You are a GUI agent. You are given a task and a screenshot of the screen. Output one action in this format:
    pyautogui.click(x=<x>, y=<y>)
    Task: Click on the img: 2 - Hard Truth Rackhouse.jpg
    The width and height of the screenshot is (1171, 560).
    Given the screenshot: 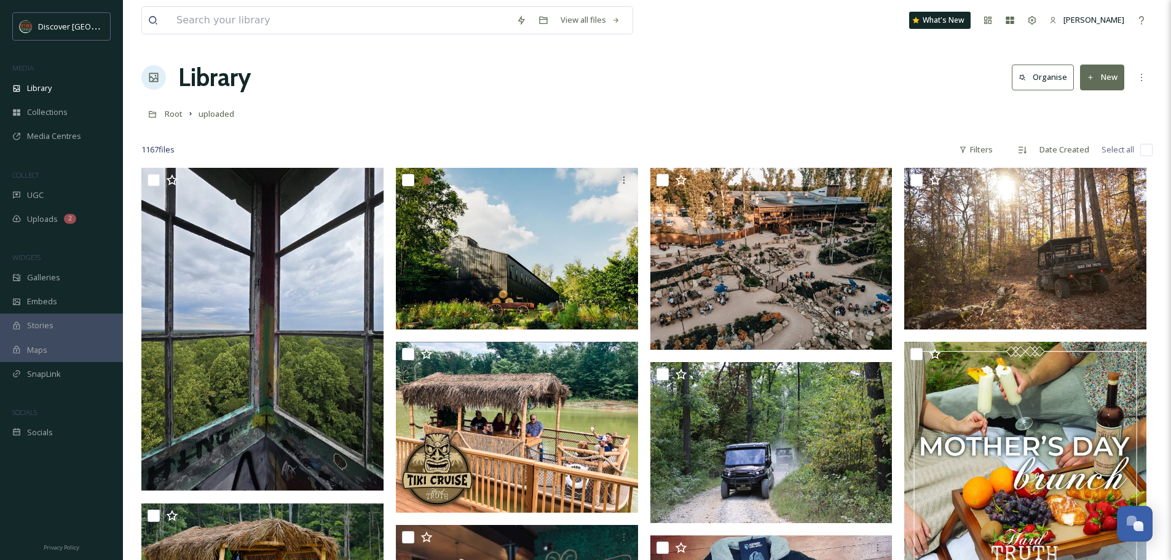 What is the action you would take?
    pyautogui.click(x=517, y=248)
    